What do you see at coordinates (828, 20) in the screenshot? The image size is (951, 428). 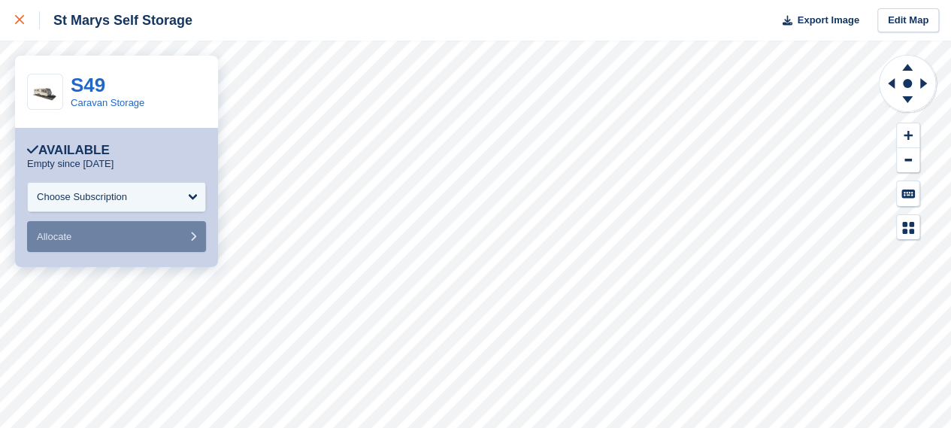 I see `span: Export Image` at bounding box center [828, 20].